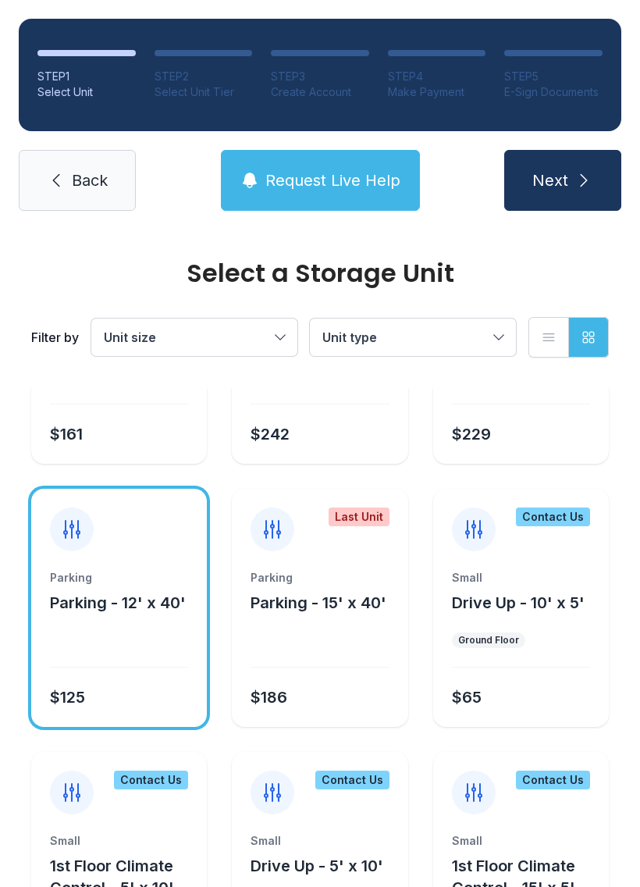 Image resolution: width=640 pixels, height=887 pixels. I want to click on button: Drive Up - 5' x 10', so click(317, 866).